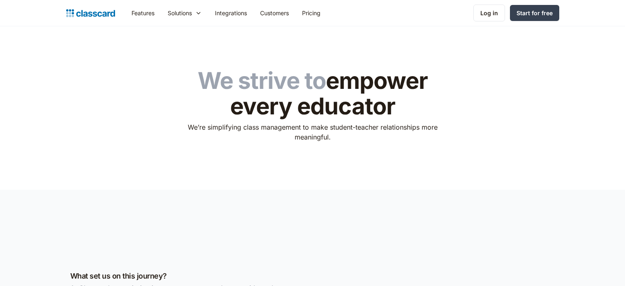 This screenshot has width=625, height=286. What do you see at coordinates (189, 275) in the screenshot?
I see `h3: What set us on this journey?` at bounding box center [189, 275].